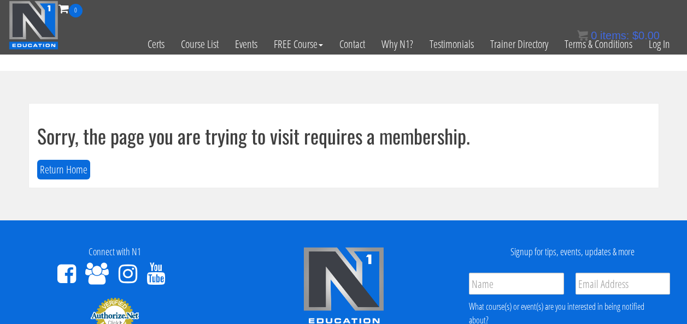 This screenshot has height=324, width=687. I want to click on img: icon11.png, so click(582, 36).